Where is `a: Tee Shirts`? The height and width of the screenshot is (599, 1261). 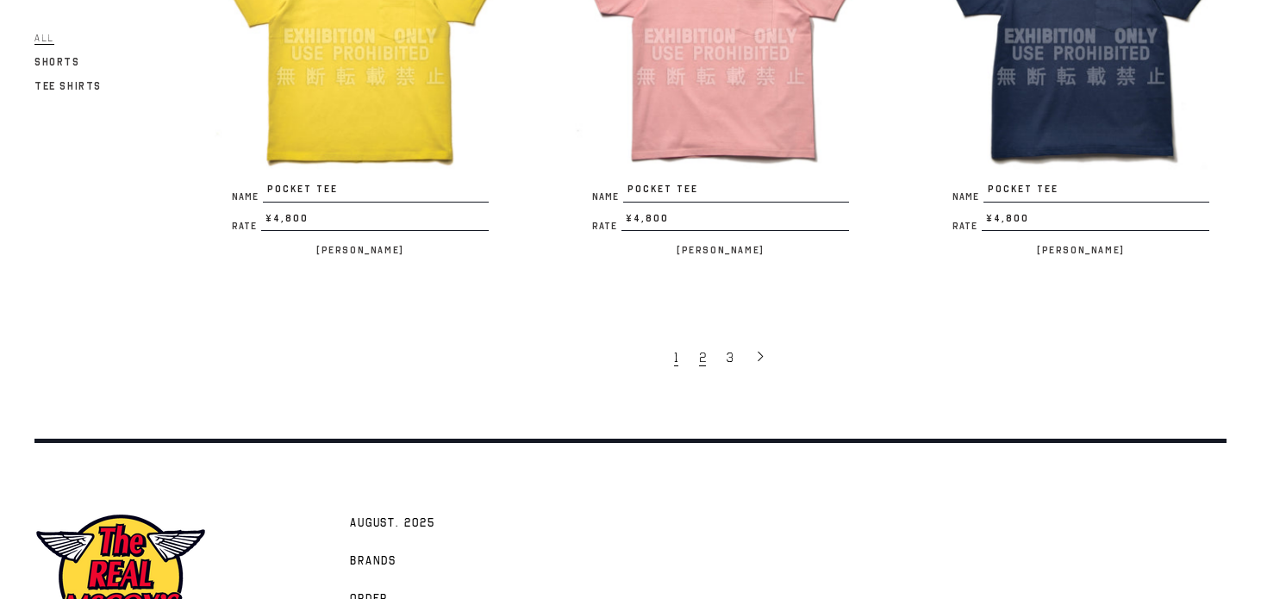 a: Tee Shirts is located at coordinates (68, 86).